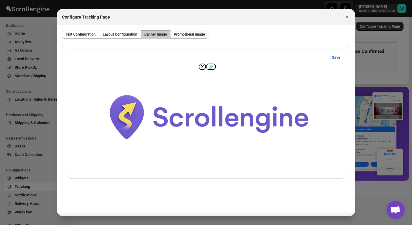 This screenshot has width=412, height=225. What do you see at coordinates (81, 34) in the screenshot?
I see `button: Text Configuration` at bounding box center [81, 34].